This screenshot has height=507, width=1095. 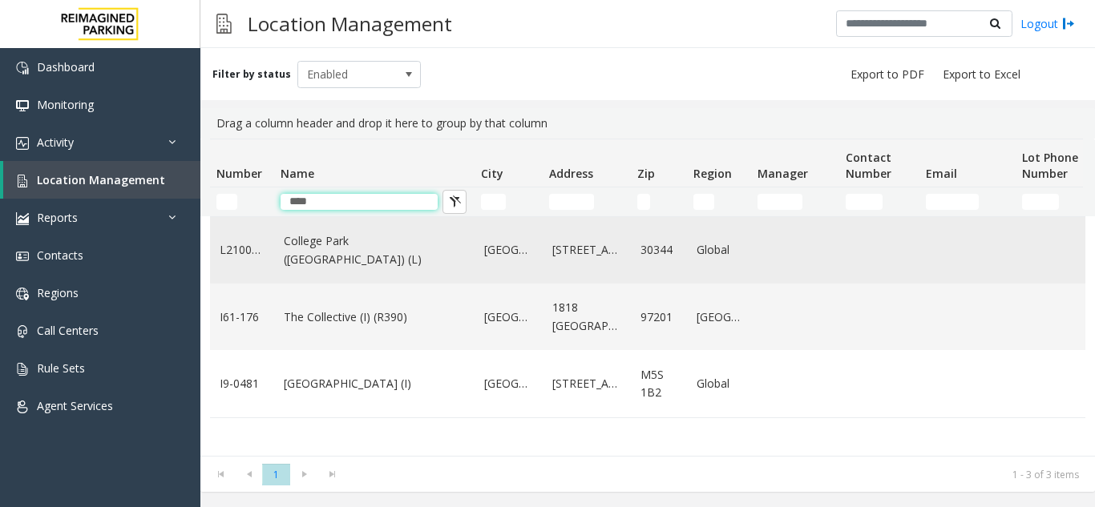 What do you see at coordinates (868, 165) in the screenshot?
I see `span: Contact Number` at bounding box center [868, 165].